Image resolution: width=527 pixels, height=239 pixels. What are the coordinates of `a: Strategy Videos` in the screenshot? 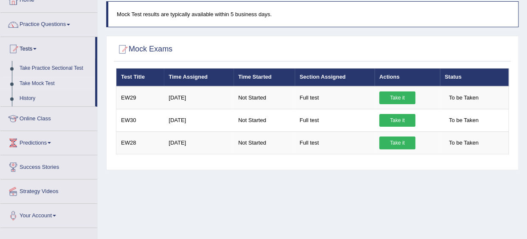 It's located at (49, 190).